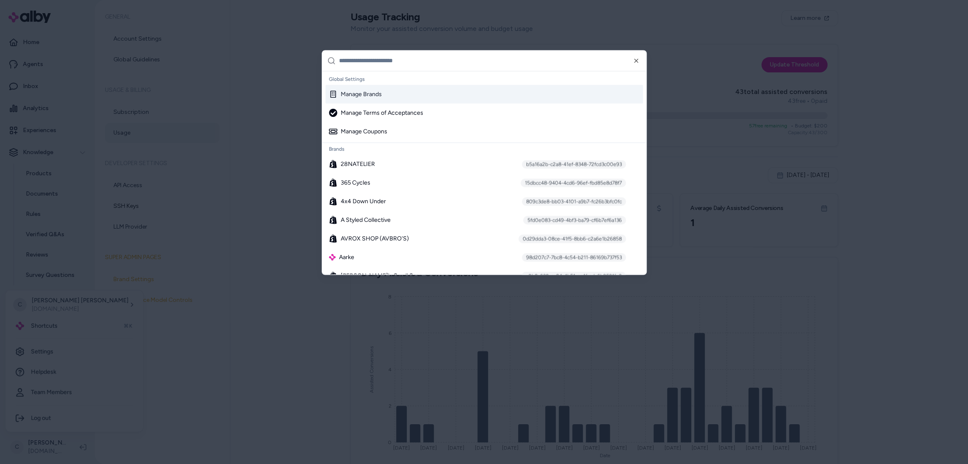 This screenshot has height=464, width=968. Describe the element at coordinates (332, 257) in the screenshot. I see `img: alby Logo` at that location.